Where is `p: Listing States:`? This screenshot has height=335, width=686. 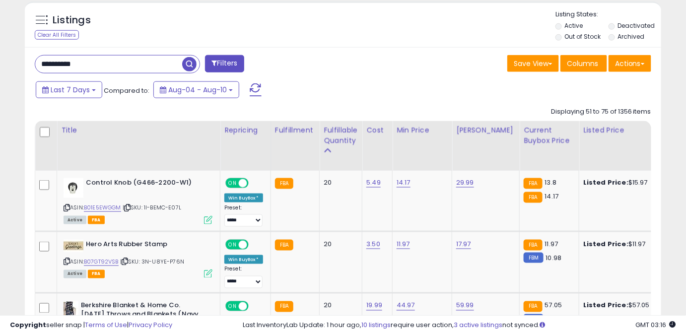 p: Listing States: is located at coordinates (608, 14).